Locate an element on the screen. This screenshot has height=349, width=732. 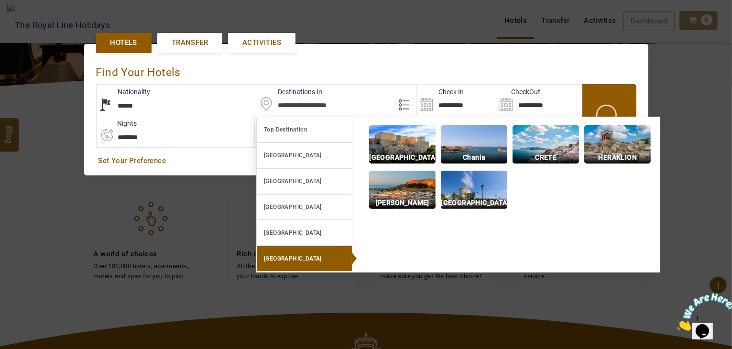
span: Transfer is located at coordinates (190, 43).